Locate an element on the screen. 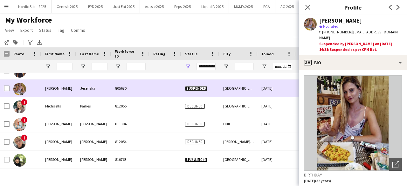 This screenshot has width=407, height=186. span: Rating is located at coordinates (159, 54).